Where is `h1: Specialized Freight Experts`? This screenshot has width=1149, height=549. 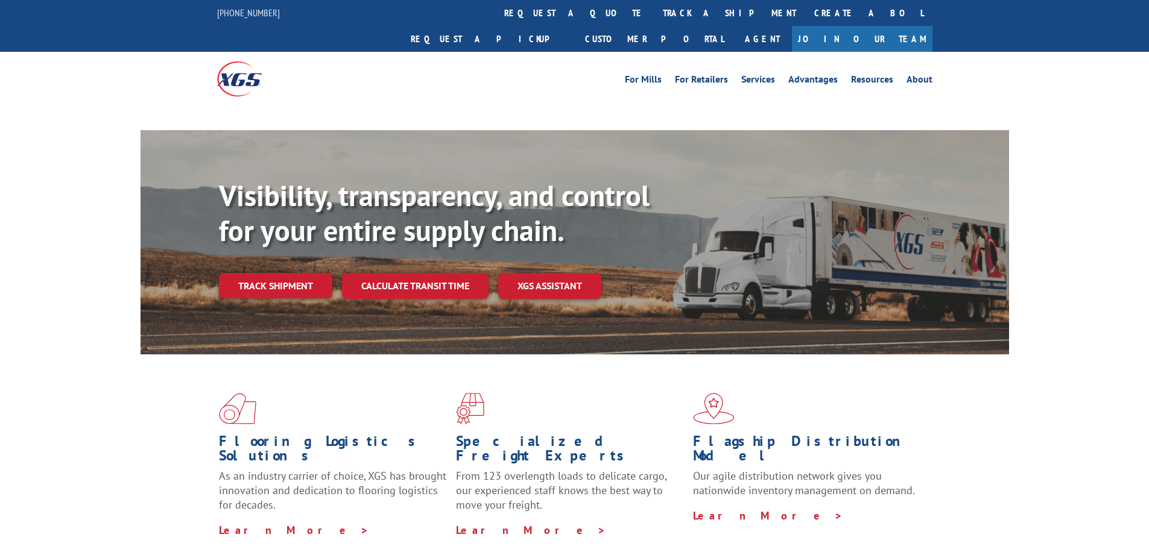
h1: Specialized Freight Experts is located at coordinates (570, 452).